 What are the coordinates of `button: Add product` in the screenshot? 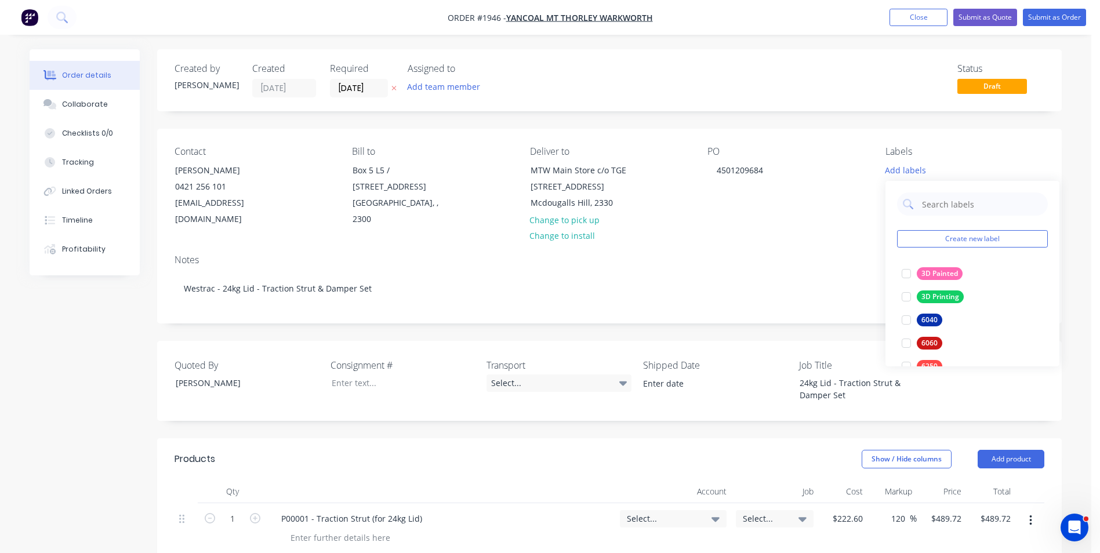 It's located at (1011, 459).